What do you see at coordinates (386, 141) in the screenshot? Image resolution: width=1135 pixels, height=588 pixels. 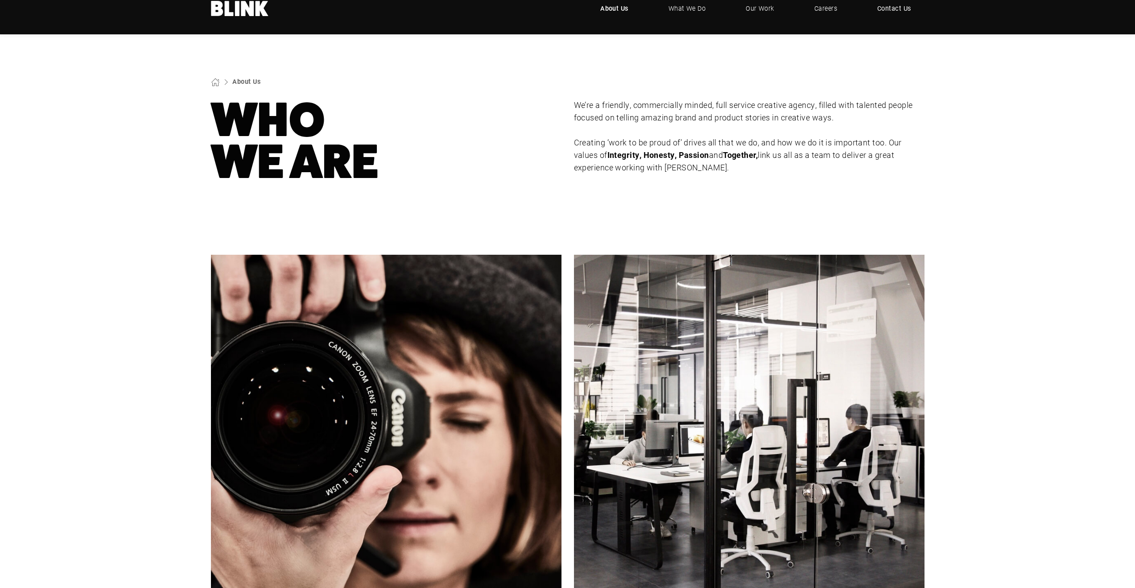 I see `h1: Who We Are` at bounding box center [386, 141].